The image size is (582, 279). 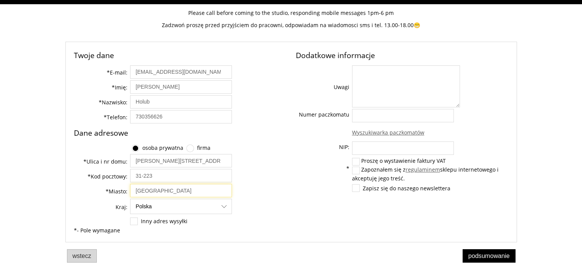 I want to click on a: Wyszukiwarka paczkomatów, so click(x=388, y=132).